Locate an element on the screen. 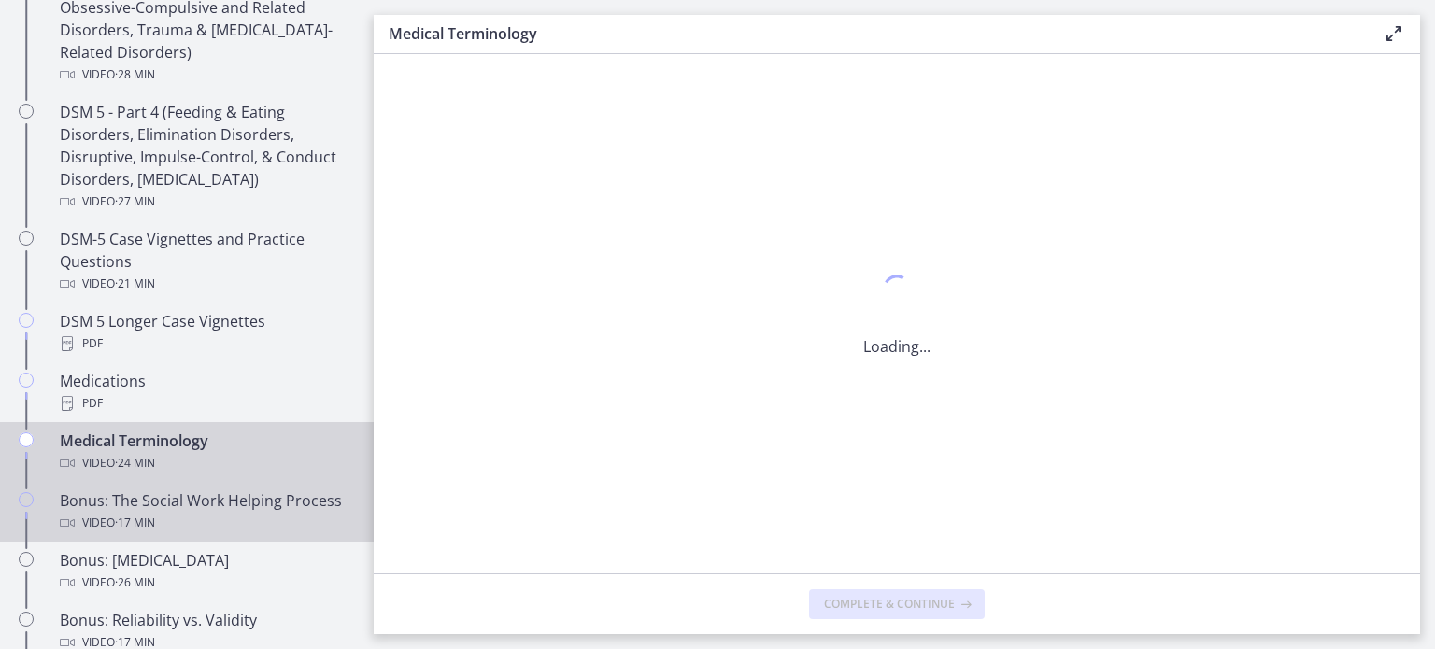 The height and width of the screenshot is (649, 1435). span: · 27 min is located at coordinates (135, 202).